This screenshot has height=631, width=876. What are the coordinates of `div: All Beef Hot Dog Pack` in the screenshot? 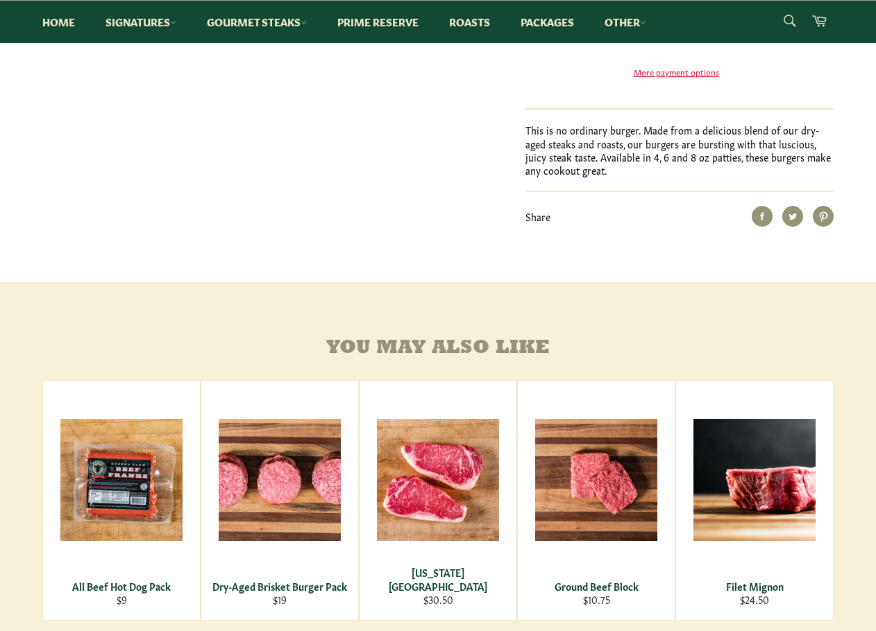 It's located at (121, 586).